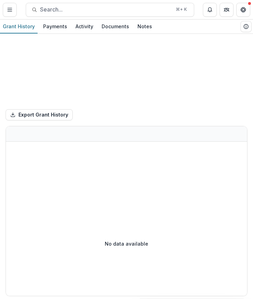 The width and height of the screenshot is (253, 299). Describe the element at coordinates (126, 243) in the screenshot. I see `p: No data available` at that location.